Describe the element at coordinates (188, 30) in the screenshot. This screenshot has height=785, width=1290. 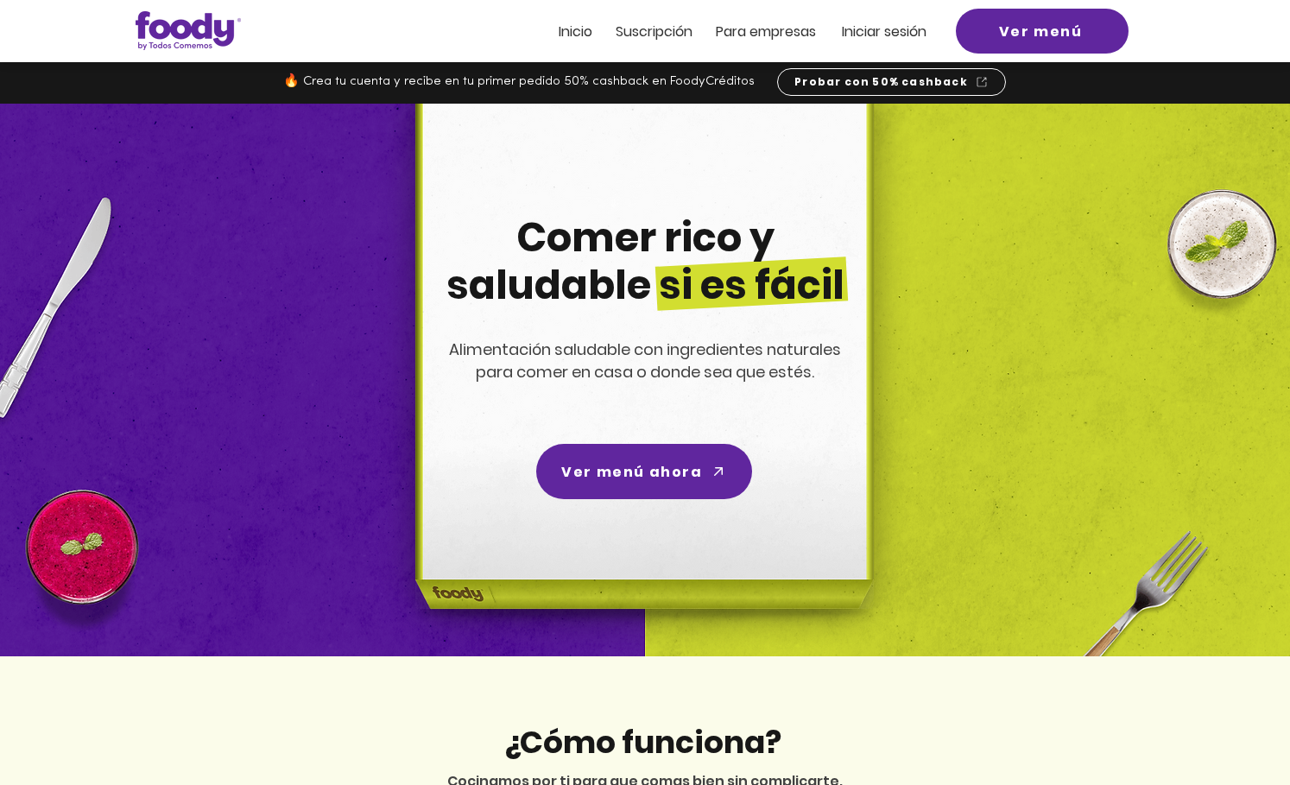
I see `img: Logo_Foody V2.0.0 (3).png` at that location.